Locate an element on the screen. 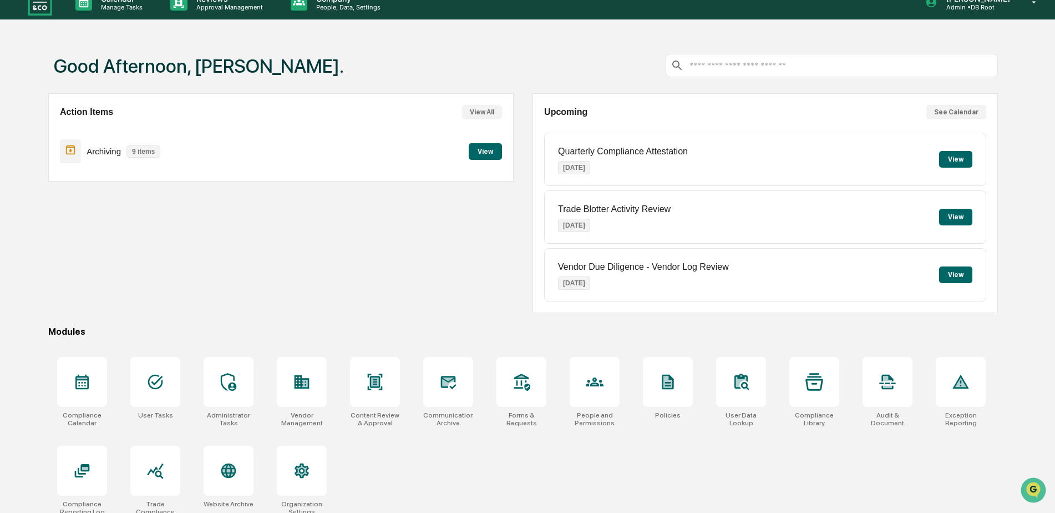 This screenshot has width=1055, height=513. p: How can we help? is located at coordinates (106, 32).